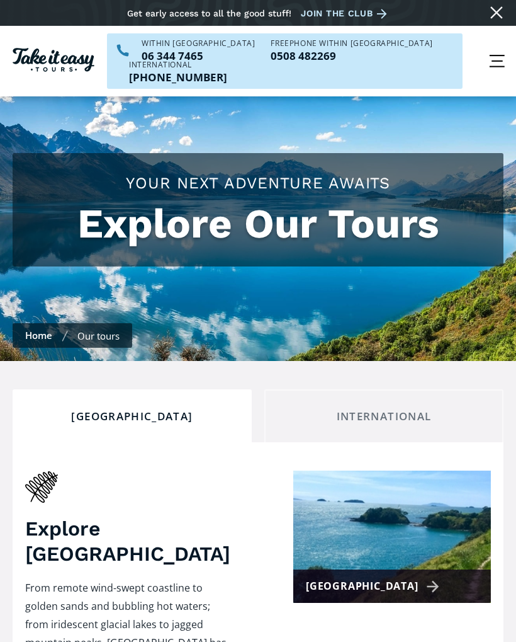 This screenshot has height=642, width=516. What do you see at coordinates (497, 13) in the screenshot?
I see `a: Close message` at bounding box center [497, 13].